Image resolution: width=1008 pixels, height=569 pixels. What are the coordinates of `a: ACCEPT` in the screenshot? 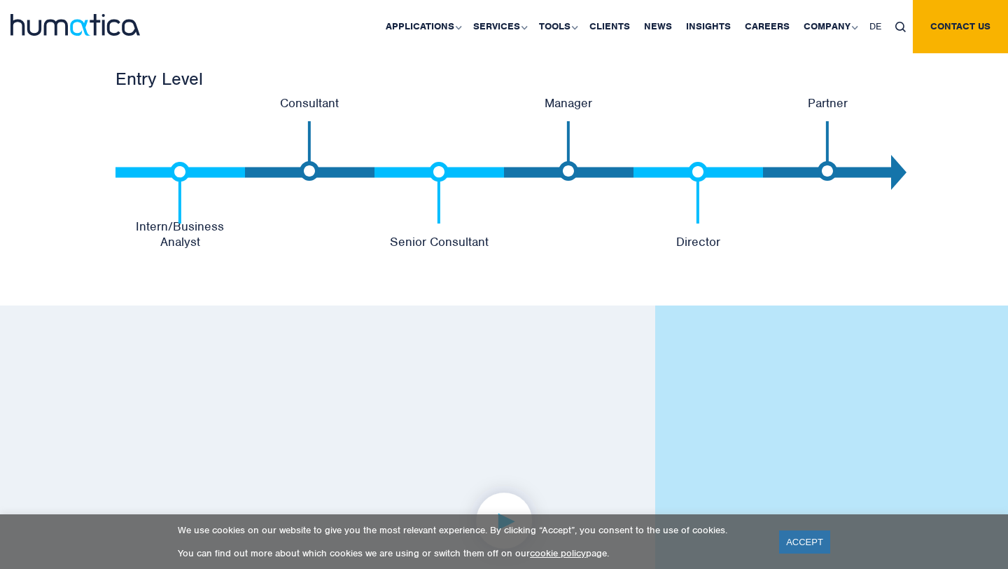 It's located at (805, 541).